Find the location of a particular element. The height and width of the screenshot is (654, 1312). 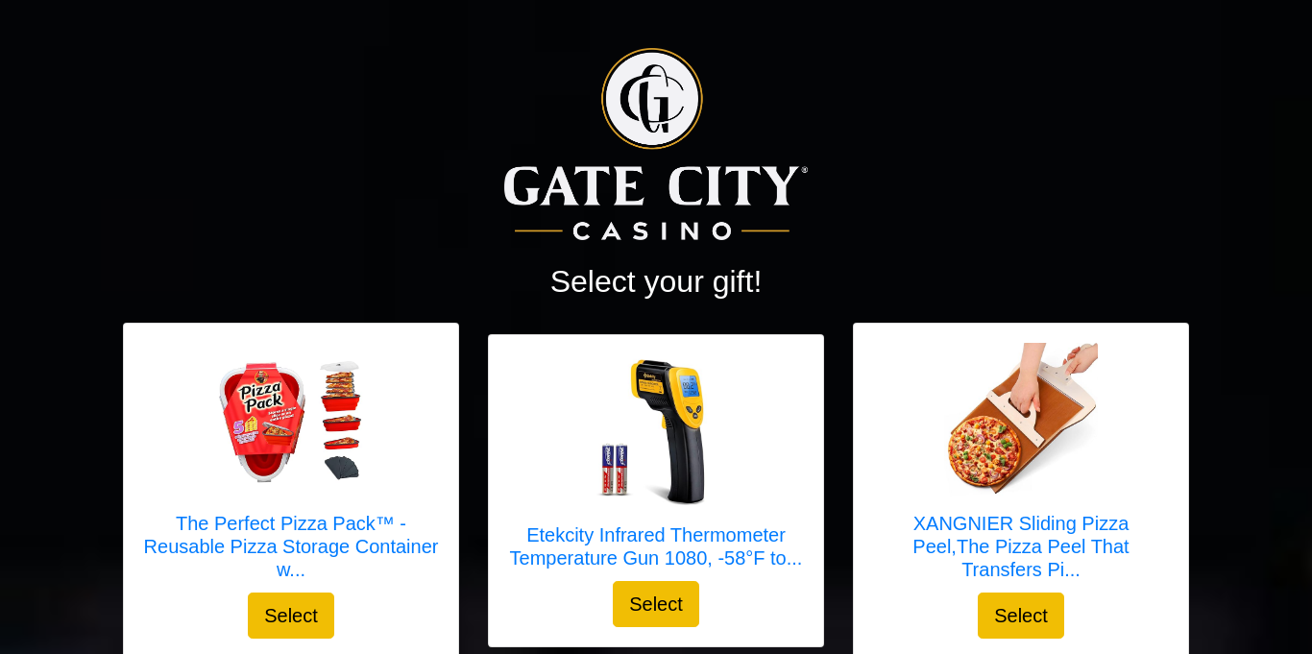

img: XANGNIER Sliding Pizza Peel,The Pizza Peel That Transfers Pizza Perfectly,Super Magic Peel Pizza,... is located at coordinates (1021, 420).